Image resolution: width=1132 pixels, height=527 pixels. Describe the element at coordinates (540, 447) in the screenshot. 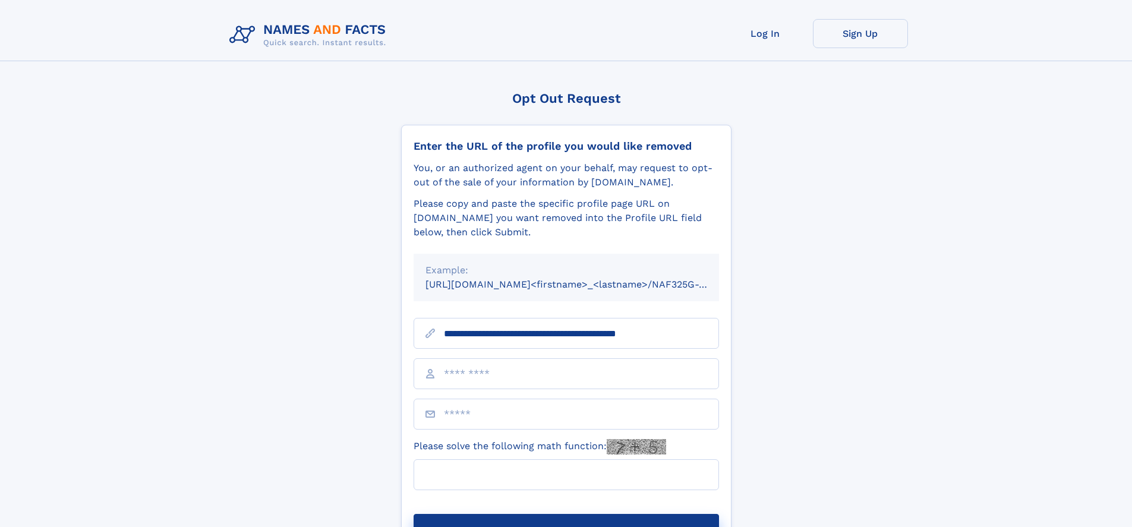

I see `label: Please solve the following math function:` at that location.